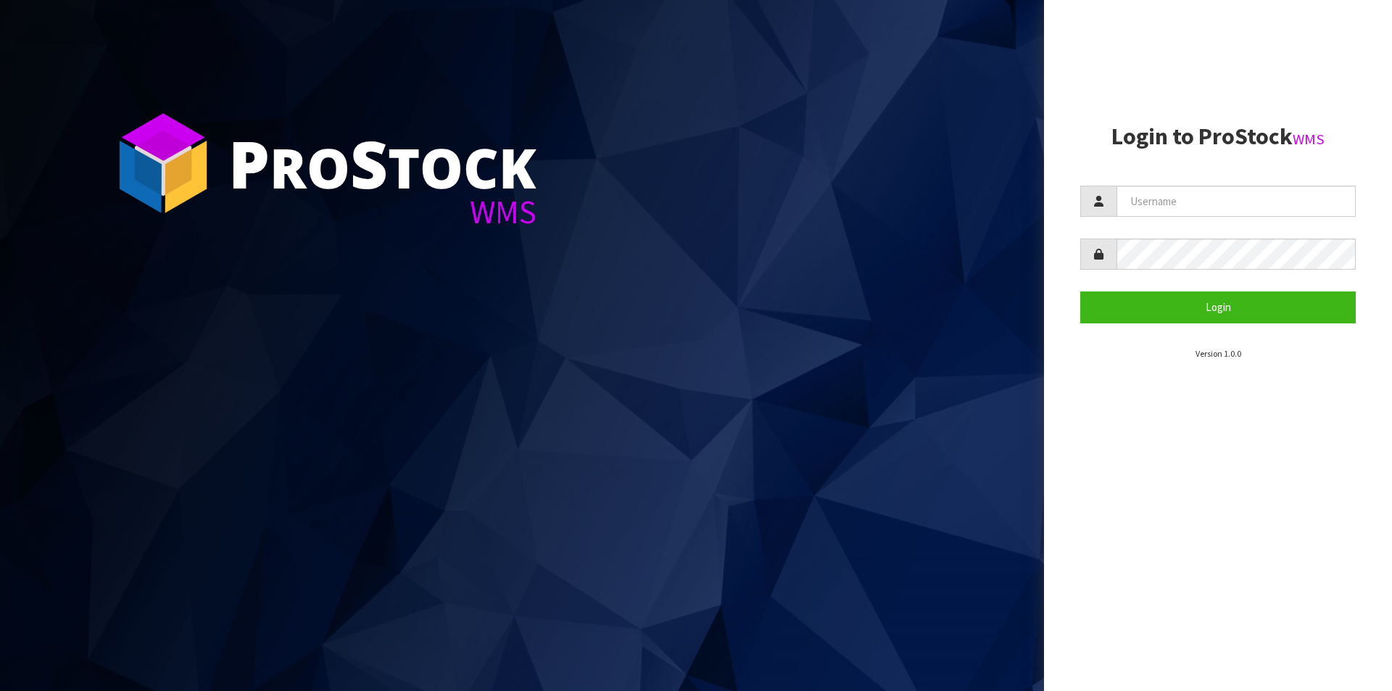 The height and width of the screenshot is (691, 1392). What do you see at coordinates (1236, 201) in the screenshot?
I see `input: Username` at bounding box center [1236, 201].